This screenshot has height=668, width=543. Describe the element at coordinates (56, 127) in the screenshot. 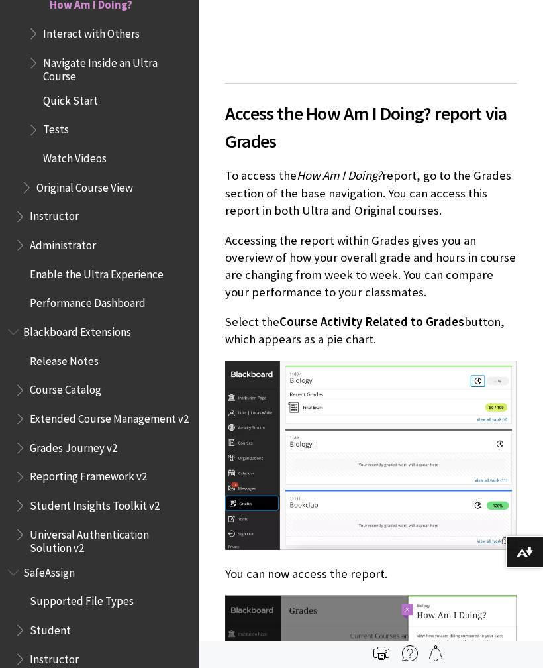

I see `span: Tests` at that location.